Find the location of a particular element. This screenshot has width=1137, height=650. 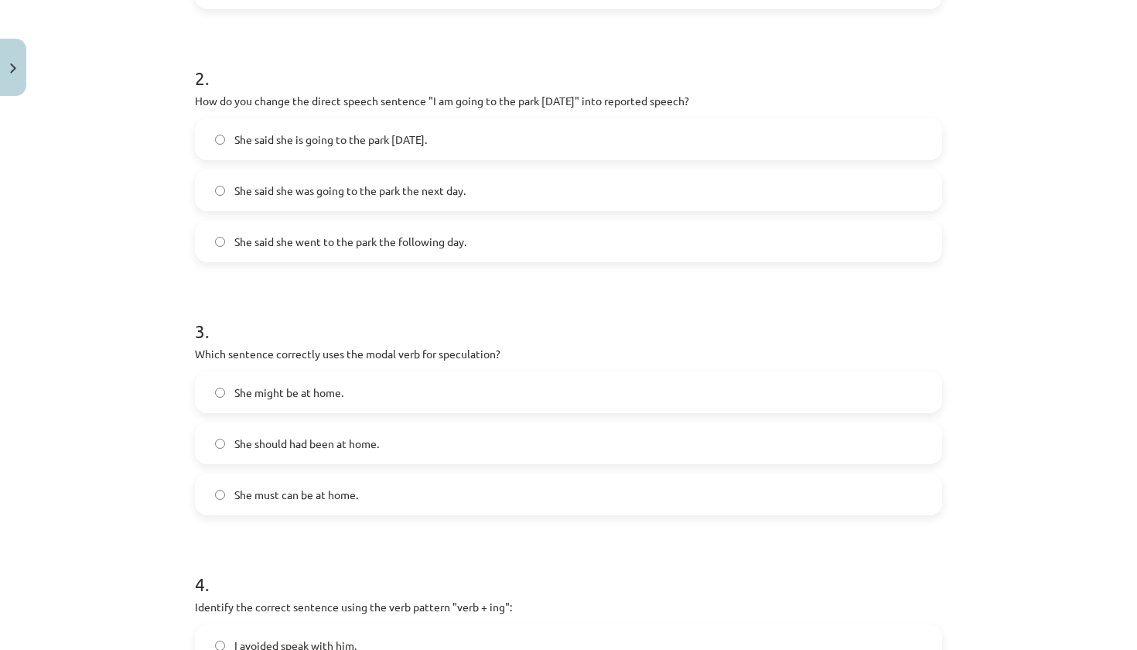

input: She might be at home. is located at coordinates (220, 392).